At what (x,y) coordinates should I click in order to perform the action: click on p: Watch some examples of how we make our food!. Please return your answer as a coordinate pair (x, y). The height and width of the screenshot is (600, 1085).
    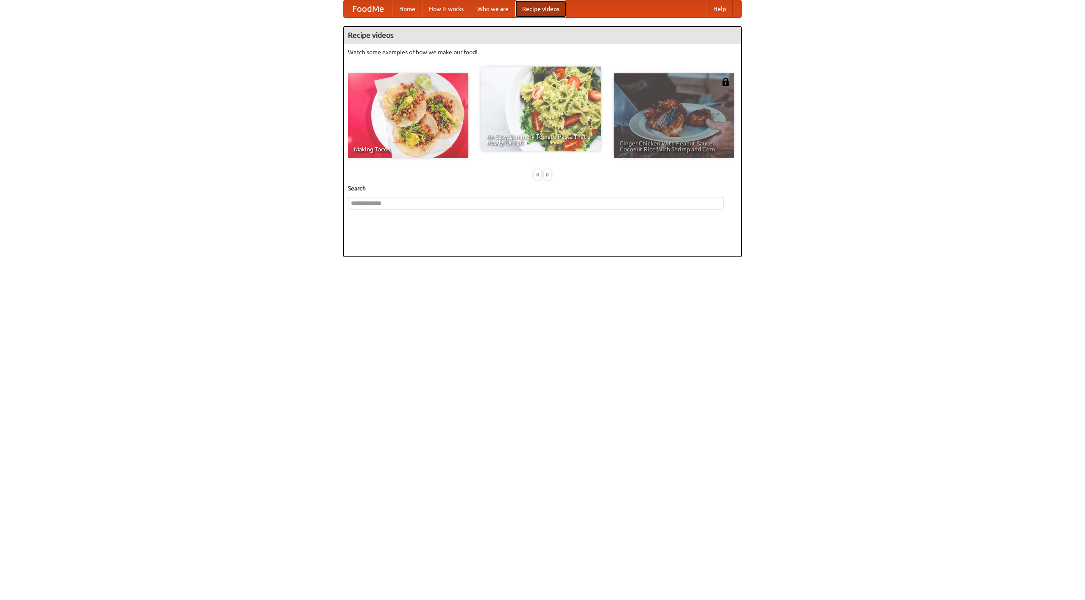
    Looking at the image, I should click on (543, 52).